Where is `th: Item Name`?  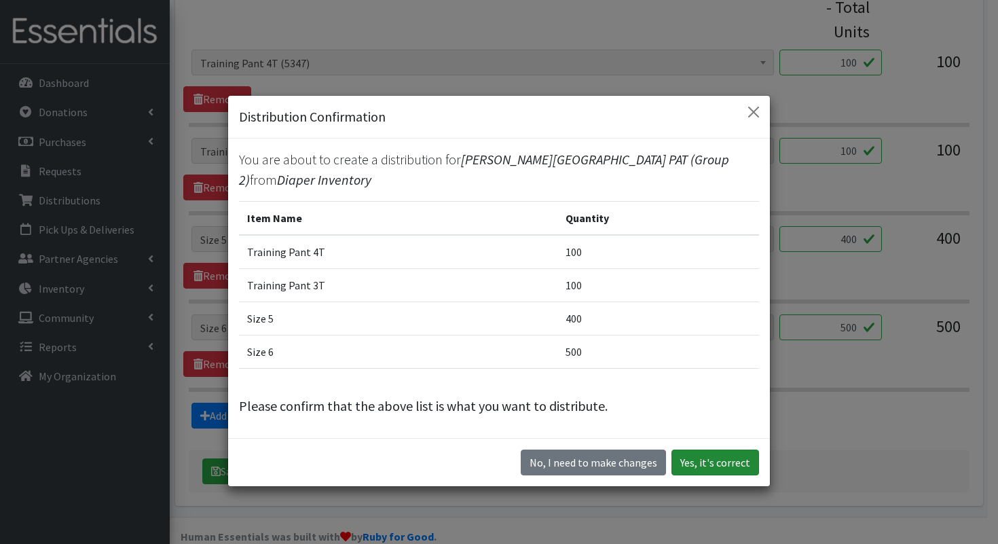
th: Item Name is located at coordinates (398, 219).